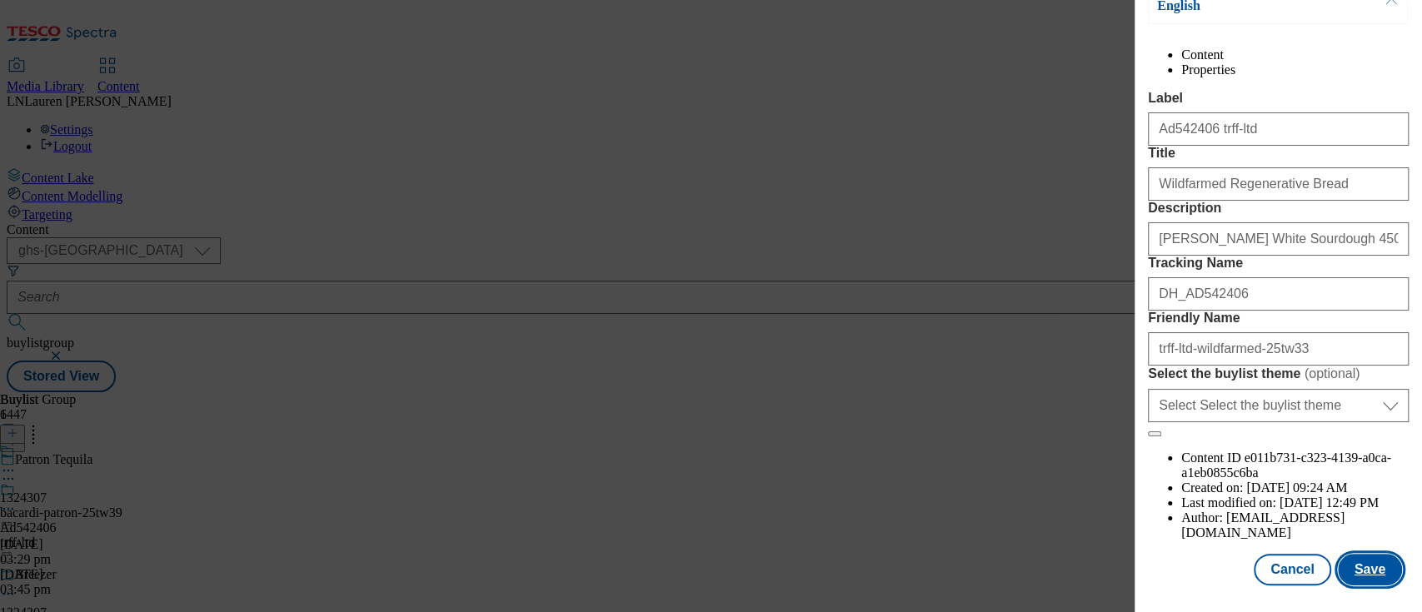 The width and height of the screenshot is (1422, 612). I want to click on button: Cancel, so click(1292, 570).